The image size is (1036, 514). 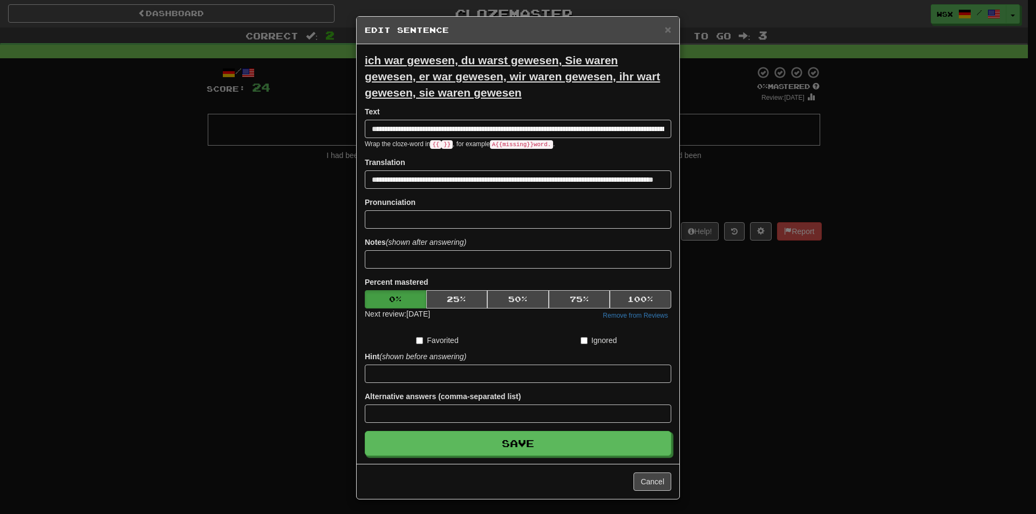 What do you see at coordinates (422, 357) in the screenshot?
I see `em: (shown before answering)` at bounding box center [422, 357].